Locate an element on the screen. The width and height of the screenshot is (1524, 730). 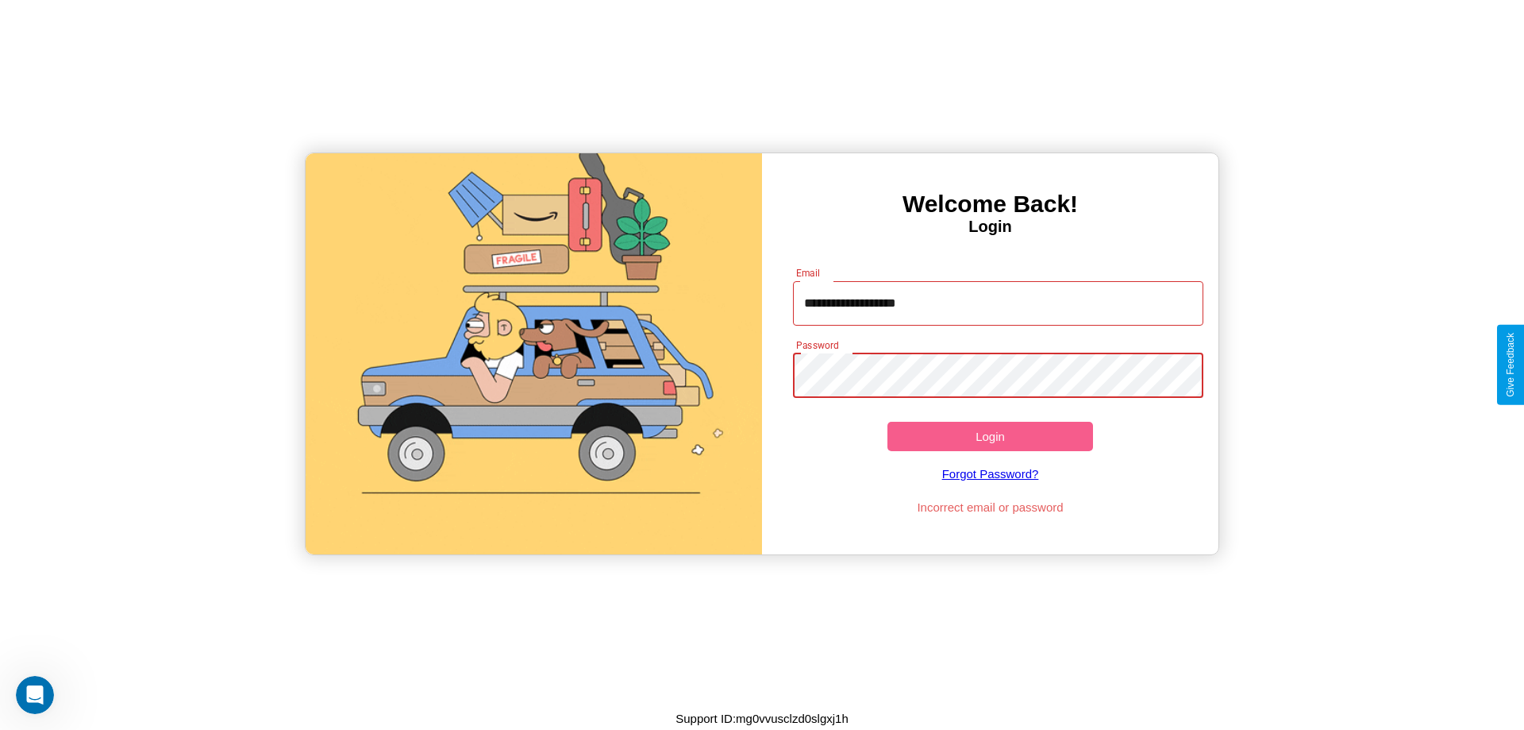
h4: Login is located at coordinates (990, 226).